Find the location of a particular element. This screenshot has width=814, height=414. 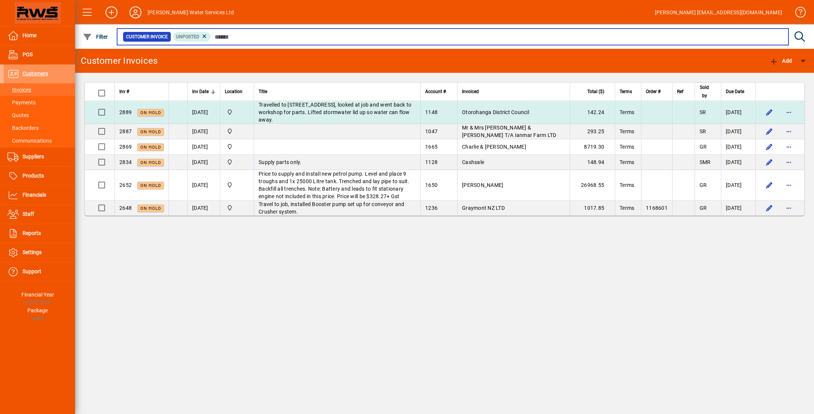

span: Supply parts only. is located at coordinates (280, 162).